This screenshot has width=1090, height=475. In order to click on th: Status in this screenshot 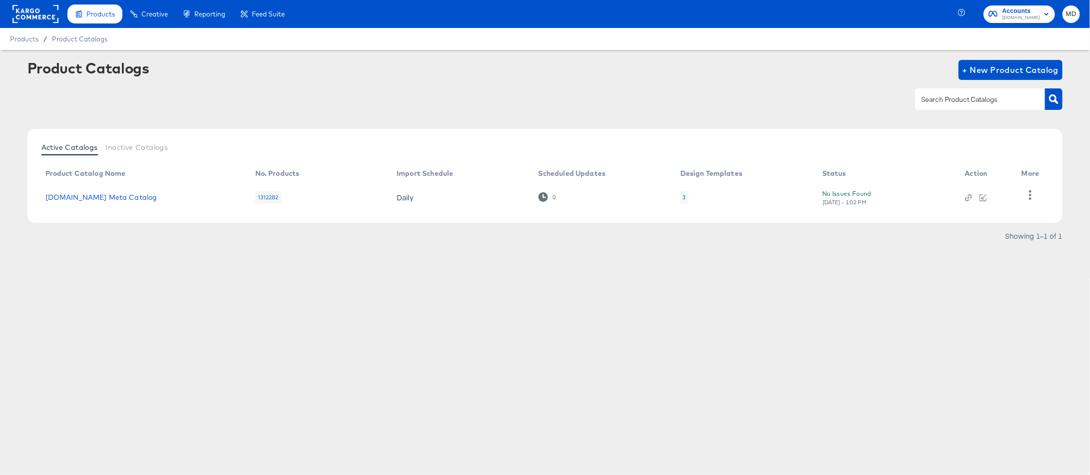, I will do `click(886, 174)`.